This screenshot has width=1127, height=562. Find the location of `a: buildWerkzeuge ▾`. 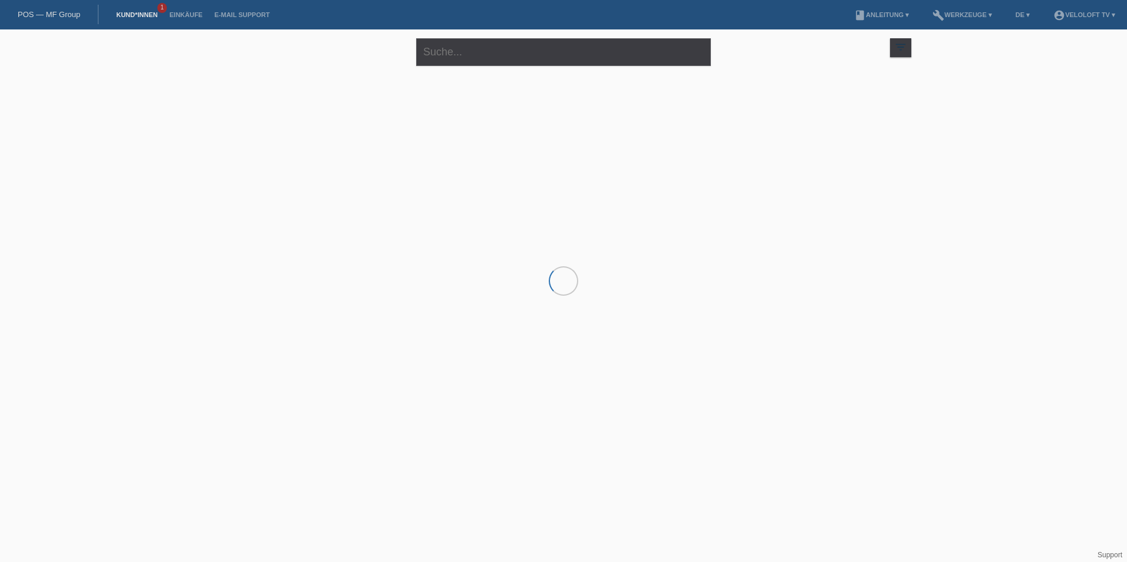

a: buildWerkzeuge ▾ is located at coordinates (962, 15).